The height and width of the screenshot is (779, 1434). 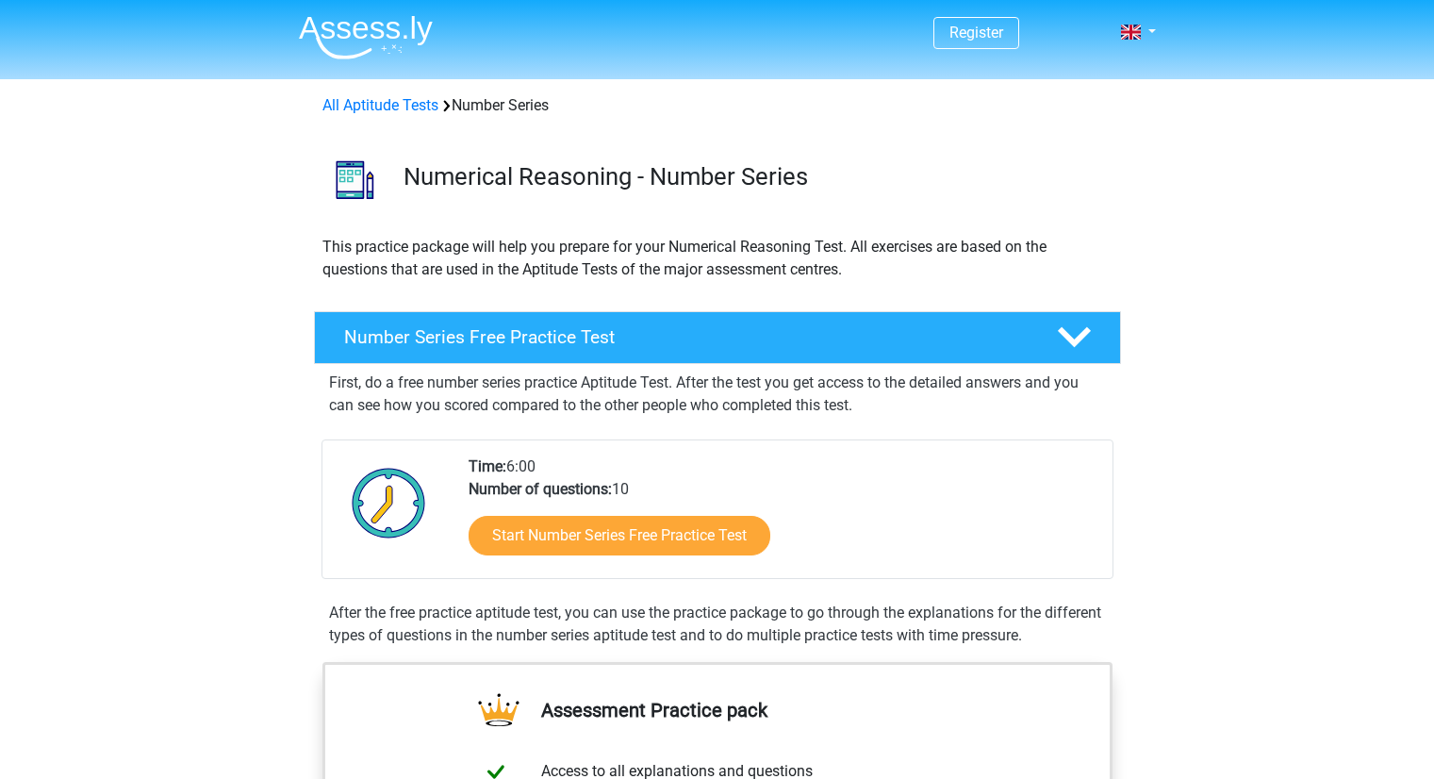 What do you see at coordinates (718, 258) in the screenshot?
I see `p: This practice package will help you prepare for your Numerical Reasoning Test. All exercises are ...` at bounding box center [718, 258].